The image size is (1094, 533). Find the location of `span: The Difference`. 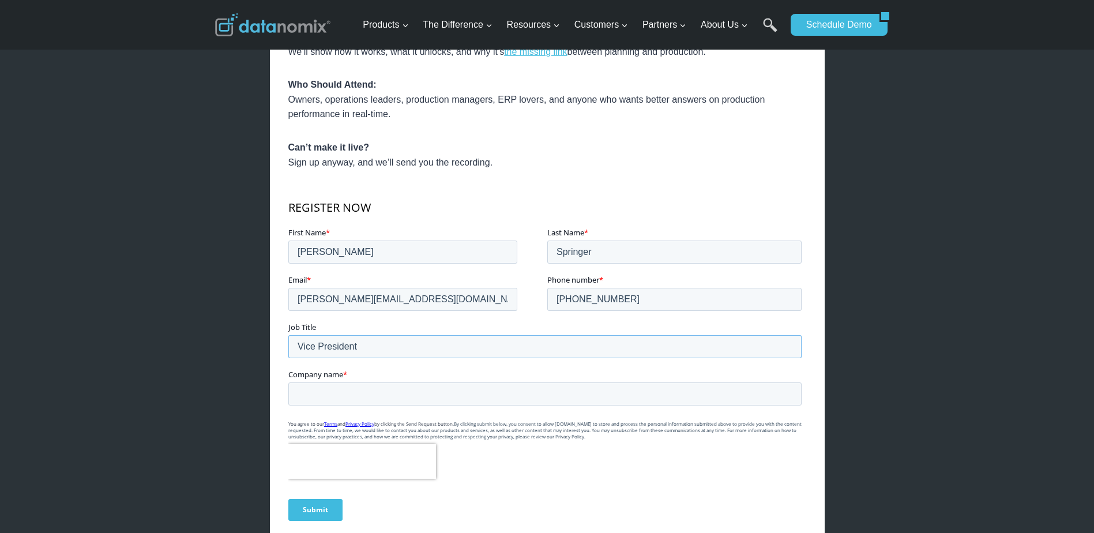

span: The Difference is located at coordinates (457, 25).